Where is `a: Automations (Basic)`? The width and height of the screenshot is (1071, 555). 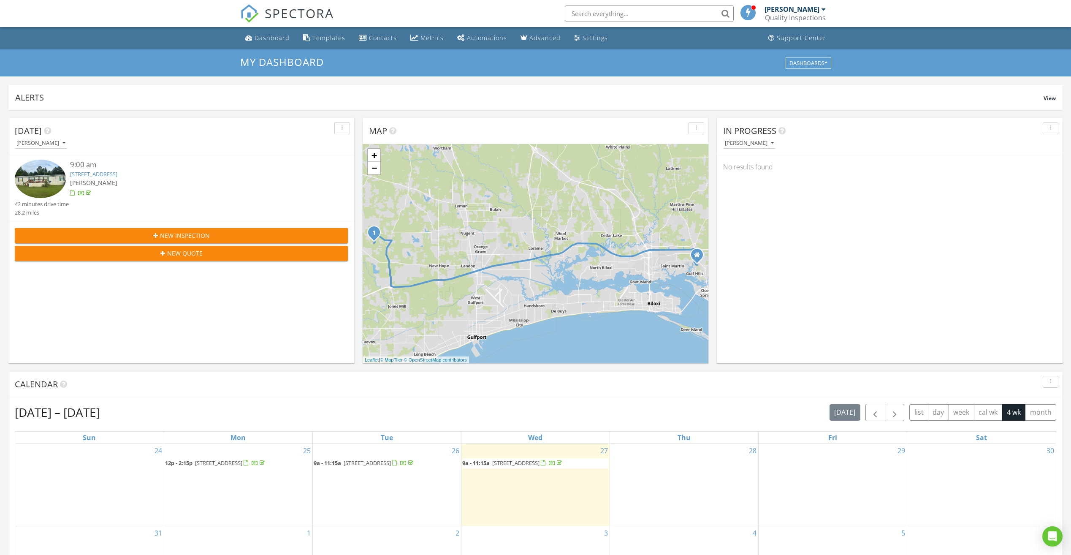
a: Automations (Basic) is located at coordinates (482, 38).